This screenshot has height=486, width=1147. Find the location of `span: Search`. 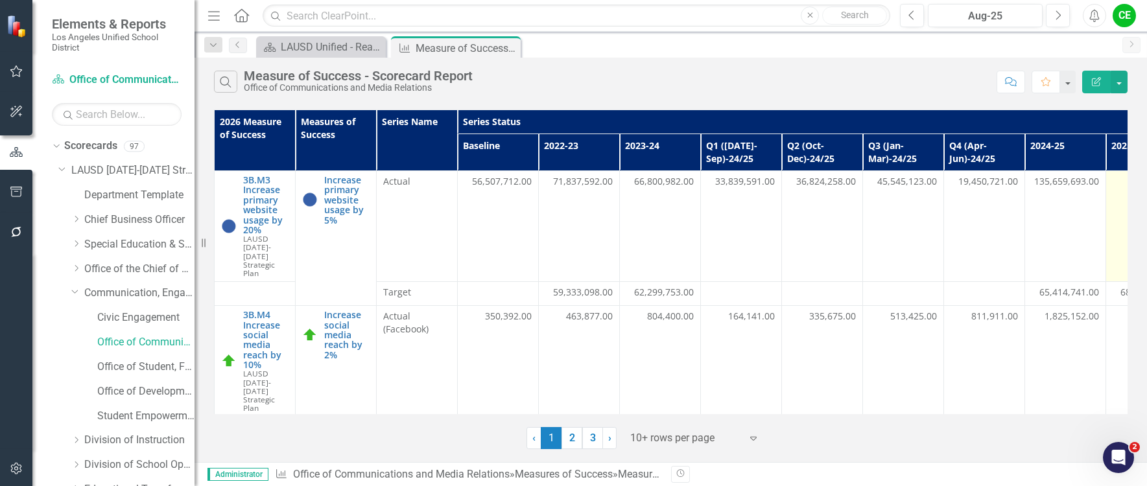

span: Search is located at coordinates (854, 15).